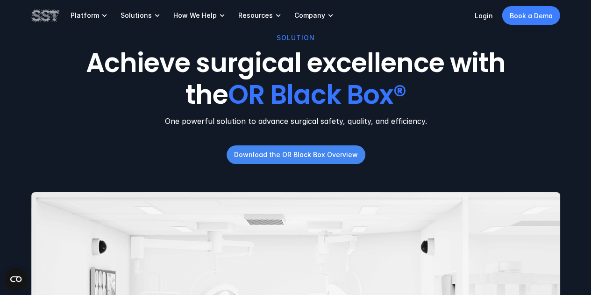 The image size is (591, 295). What do you see at coordinates (296, 79) in the screenshot?
I see `h1: Achieve surgical excellence with the` at bounding box center [296, 79].